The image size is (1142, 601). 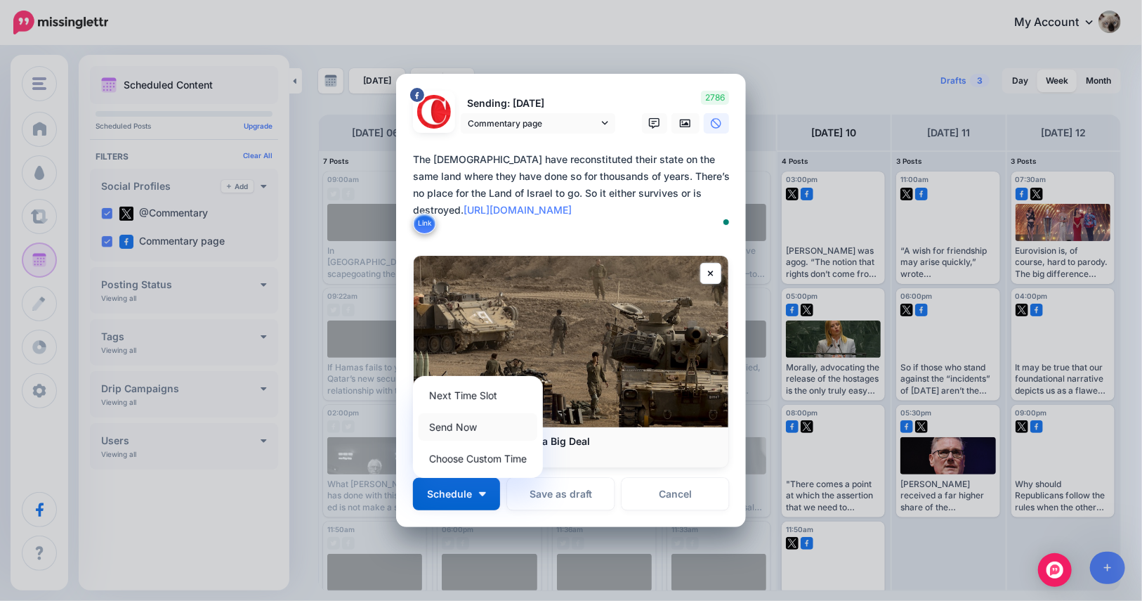 I want to click on div: Schedule, so click(x=478, y=426).